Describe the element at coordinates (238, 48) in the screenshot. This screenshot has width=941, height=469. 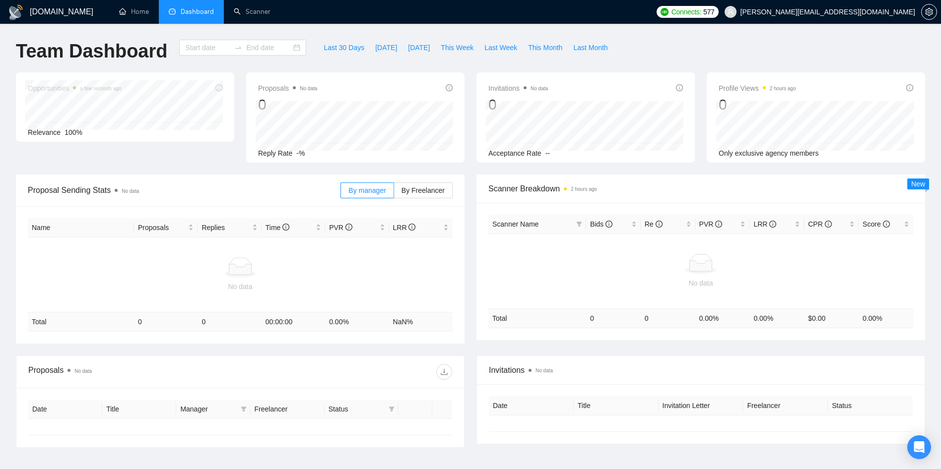
I see `span: swap-right` at that location.